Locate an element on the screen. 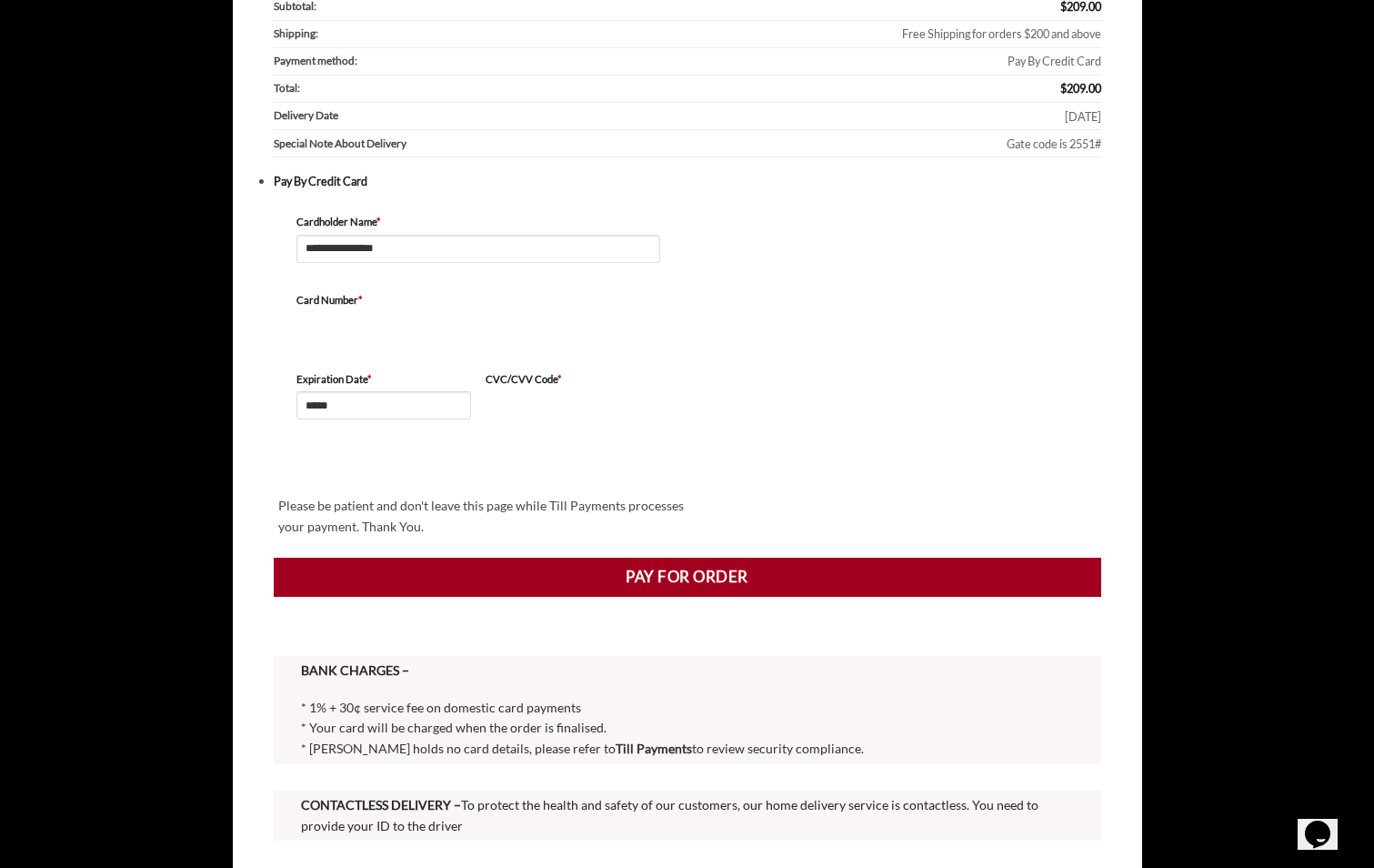 The width and height of the screenshot is (1374, 868). th: Delivery Date is located at coordinates (486, 116).